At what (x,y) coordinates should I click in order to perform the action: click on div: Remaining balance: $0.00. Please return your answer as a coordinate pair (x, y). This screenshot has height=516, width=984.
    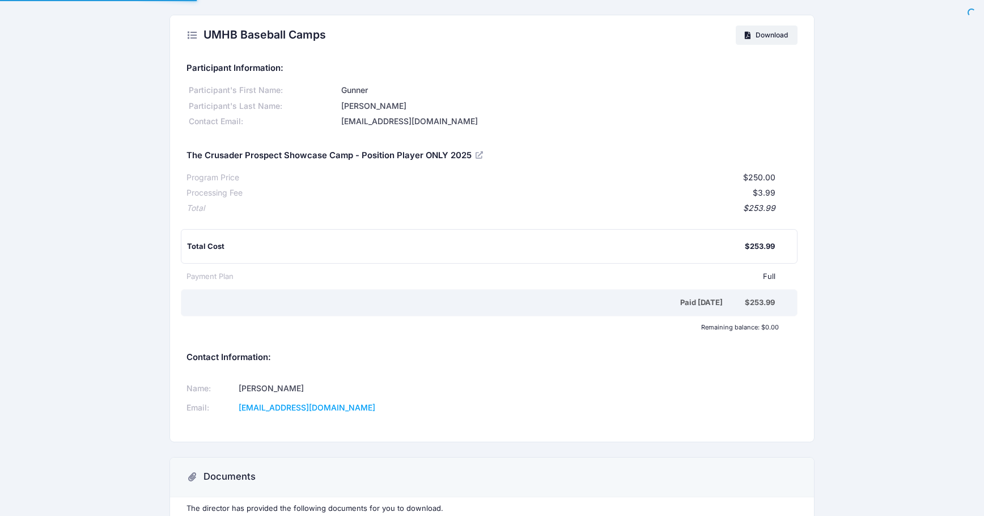
    Looking at the image, I should click on (483, 327).